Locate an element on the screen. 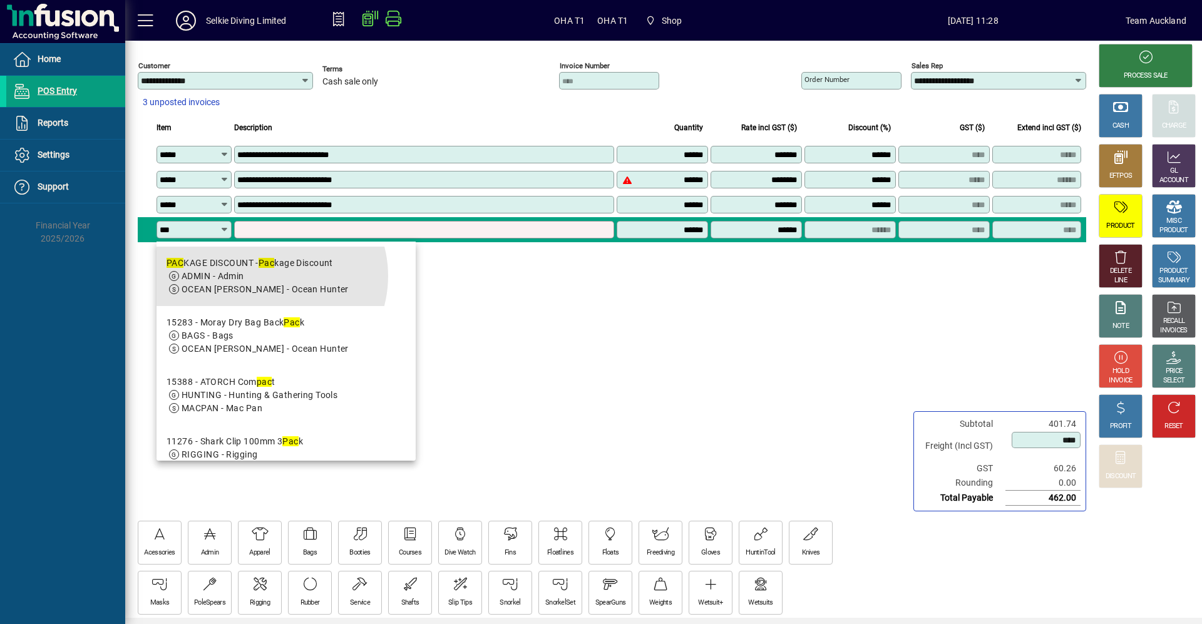 This screenshot has width=1202, height=624. td: Rounding is located at coordinates (962, 483).